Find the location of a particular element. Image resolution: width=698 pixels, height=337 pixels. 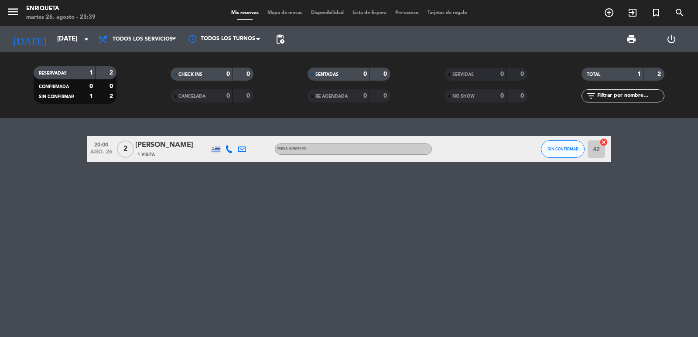

i: cancel is located at coordinates (603, 142).